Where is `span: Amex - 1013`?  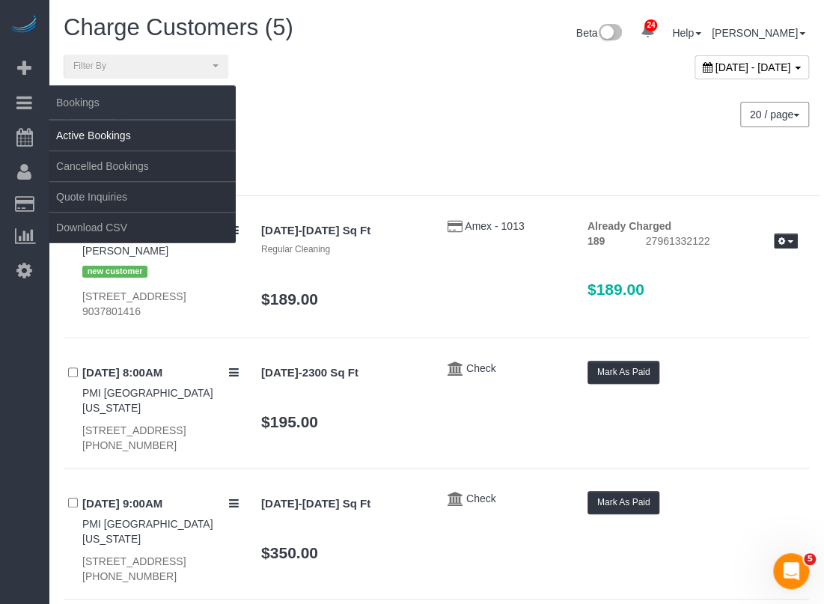
span: Amex - 1013 is located at coordinates (494, 226).